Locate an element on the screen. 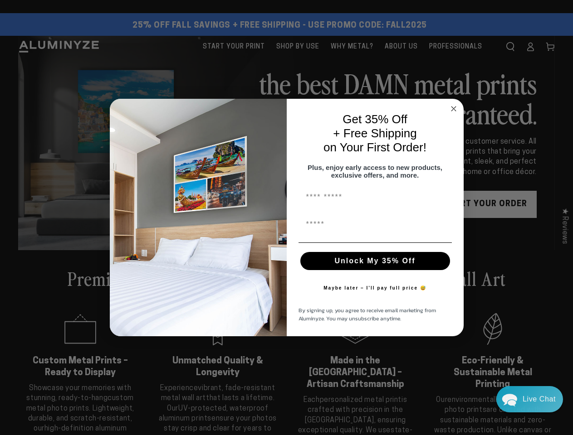 Image resolution: width=573 pixels, height=435 pixels. span: Get 35% Off is located at coordinates (374, 119).